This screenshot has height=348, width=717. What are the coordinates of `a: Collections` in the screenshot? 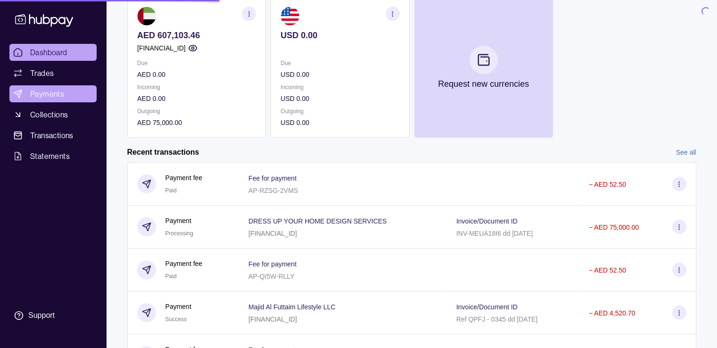 It's located at (53, 115).